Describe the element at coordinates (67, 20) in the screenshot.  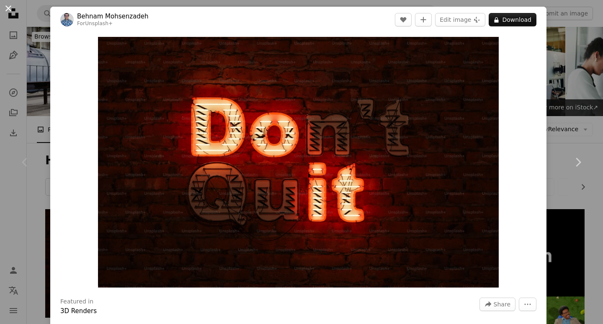
I see `a: Go to Behnam Mohsenzadeh's profile` at that location.